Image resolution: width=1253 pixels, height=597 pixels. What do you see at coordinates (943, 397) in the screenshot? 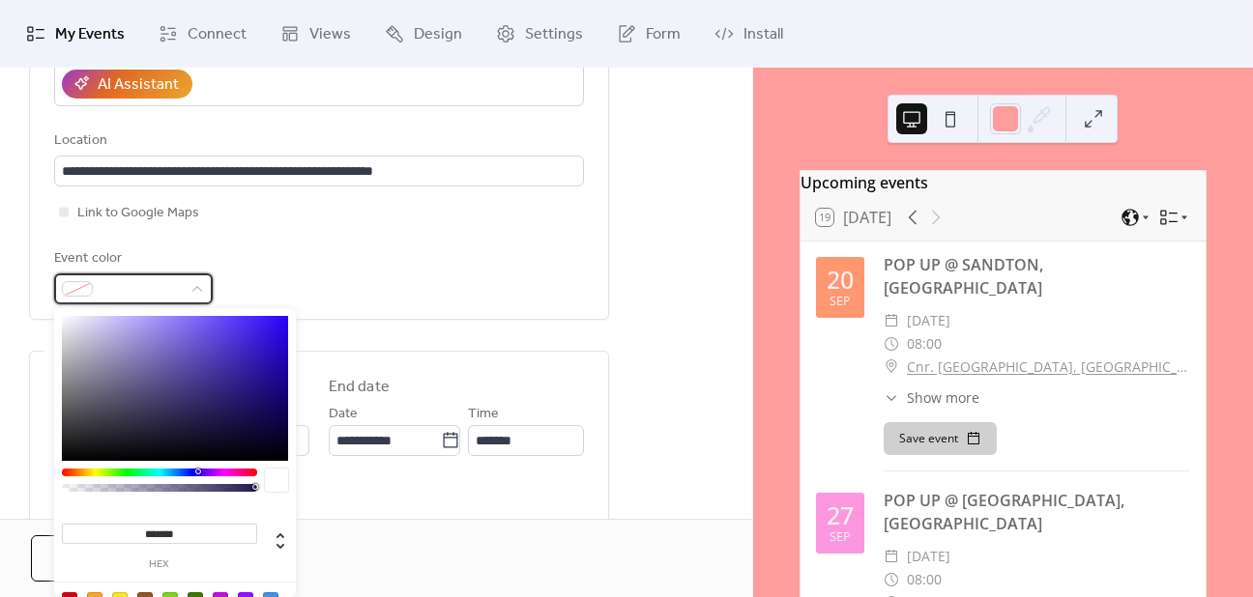
I see `span: Show more` at bounding box center [943, 397].